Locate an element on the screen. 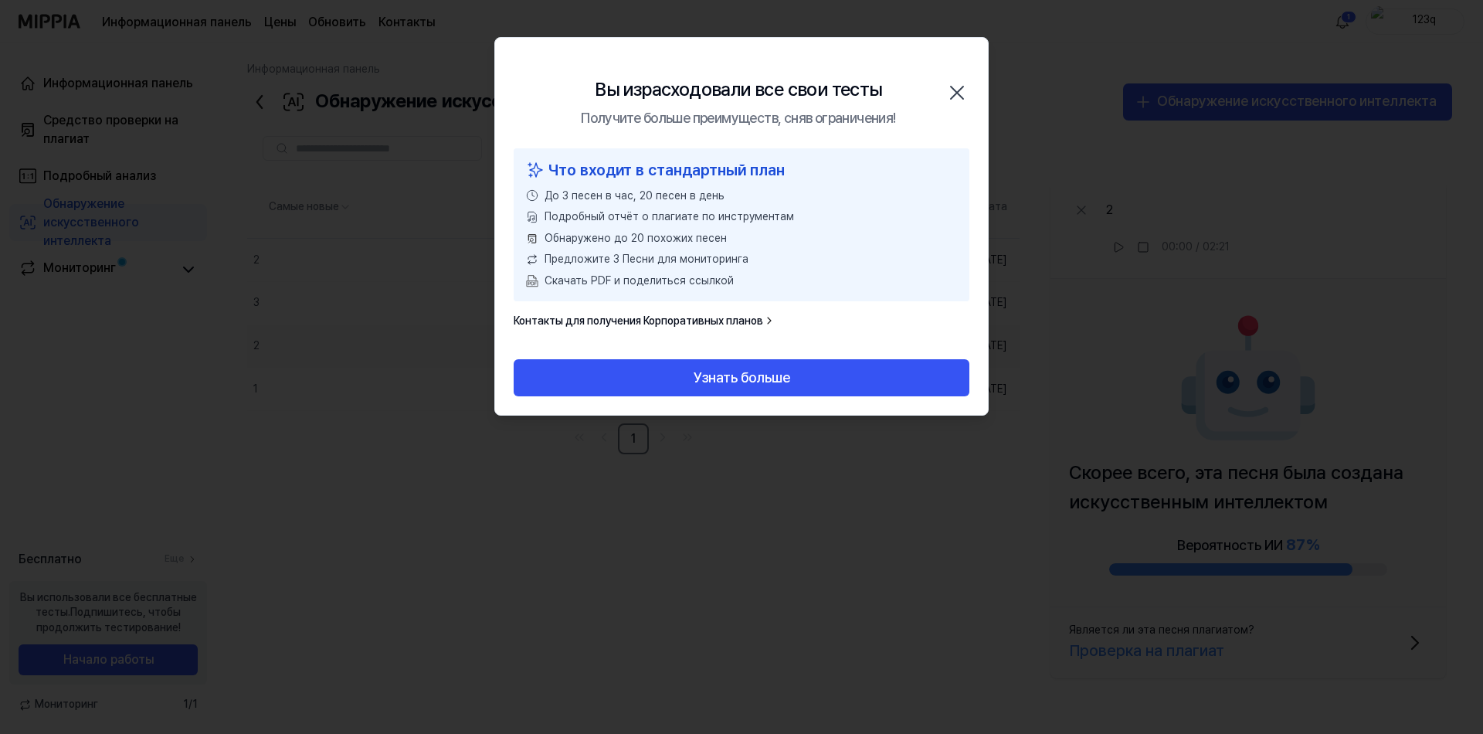 This screenshot has height=734, width=1483. ya-tr-span: Получите больше преимуществ, сняв ограничения! is located at coordinates (738, 117).